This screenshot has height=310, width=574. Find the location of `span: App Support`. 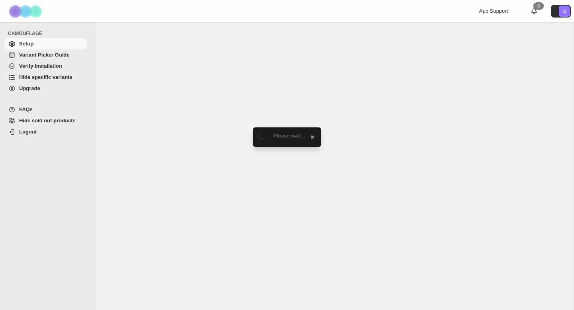

span: App Support is located at coordinates (493, 11).